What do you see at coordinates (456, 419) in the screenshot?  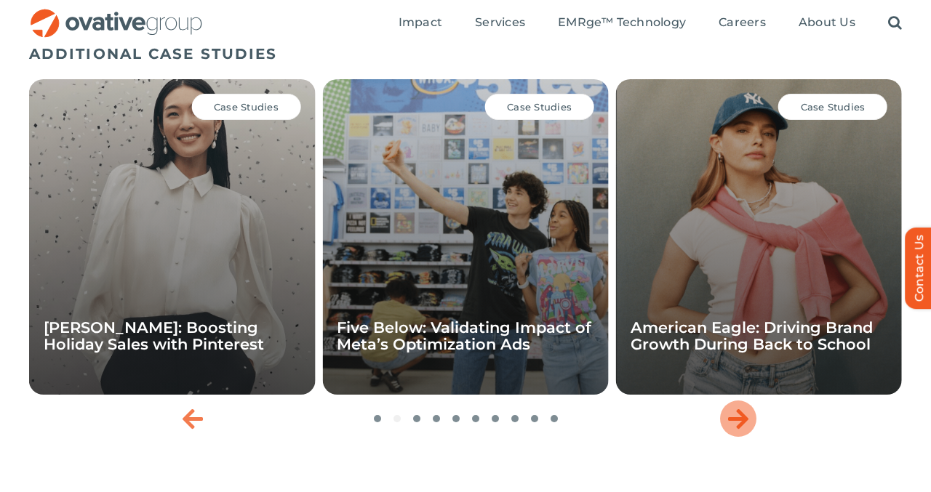 I see `span: Go to slide 5` at bounding box center [456, 419].